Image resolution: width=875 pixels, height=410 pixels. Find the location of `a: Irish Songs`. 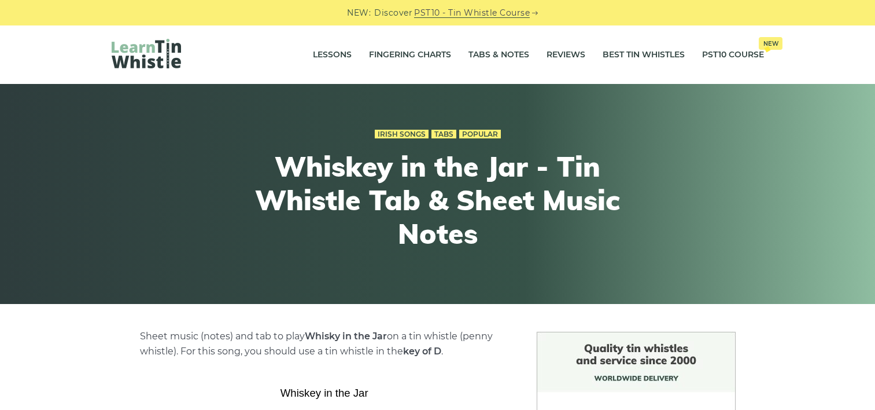

a: Irish Songs is located at coordinates (402, 134).